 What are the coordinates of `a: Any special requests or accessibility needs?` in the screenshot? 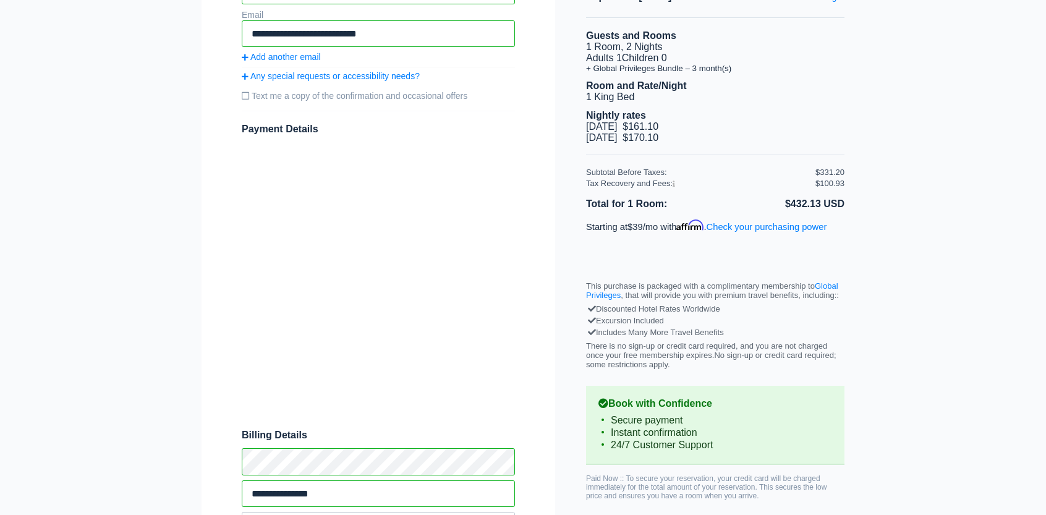 It's located at (378, 76).